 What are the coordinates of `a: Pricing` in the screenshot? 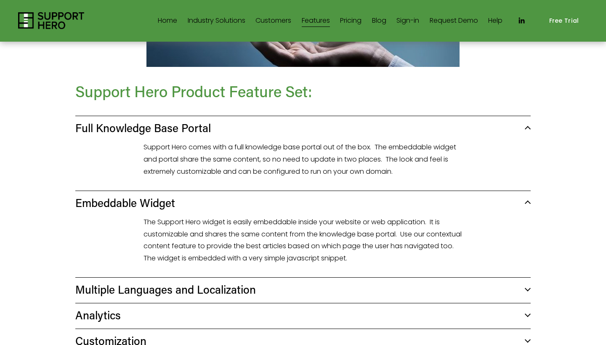 It's located at (351, 21).